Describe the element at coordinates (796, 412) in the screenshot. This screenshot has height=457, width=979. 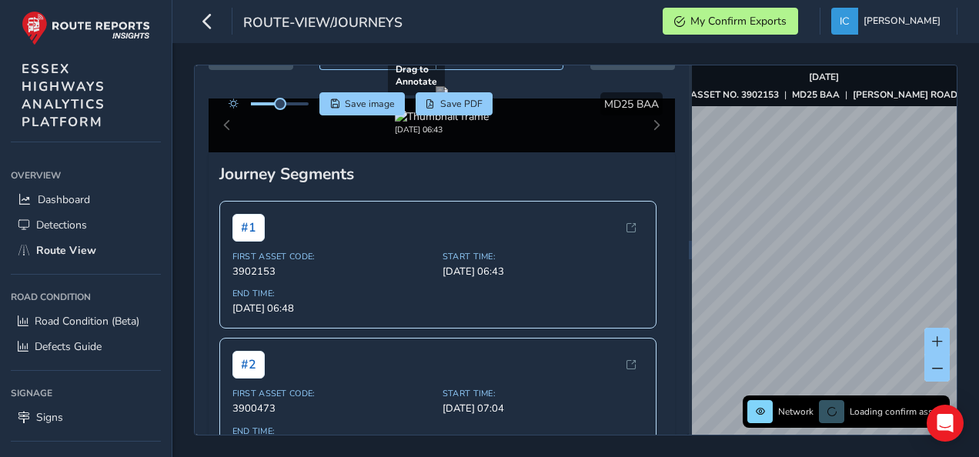
I see `span: Network` at that location.